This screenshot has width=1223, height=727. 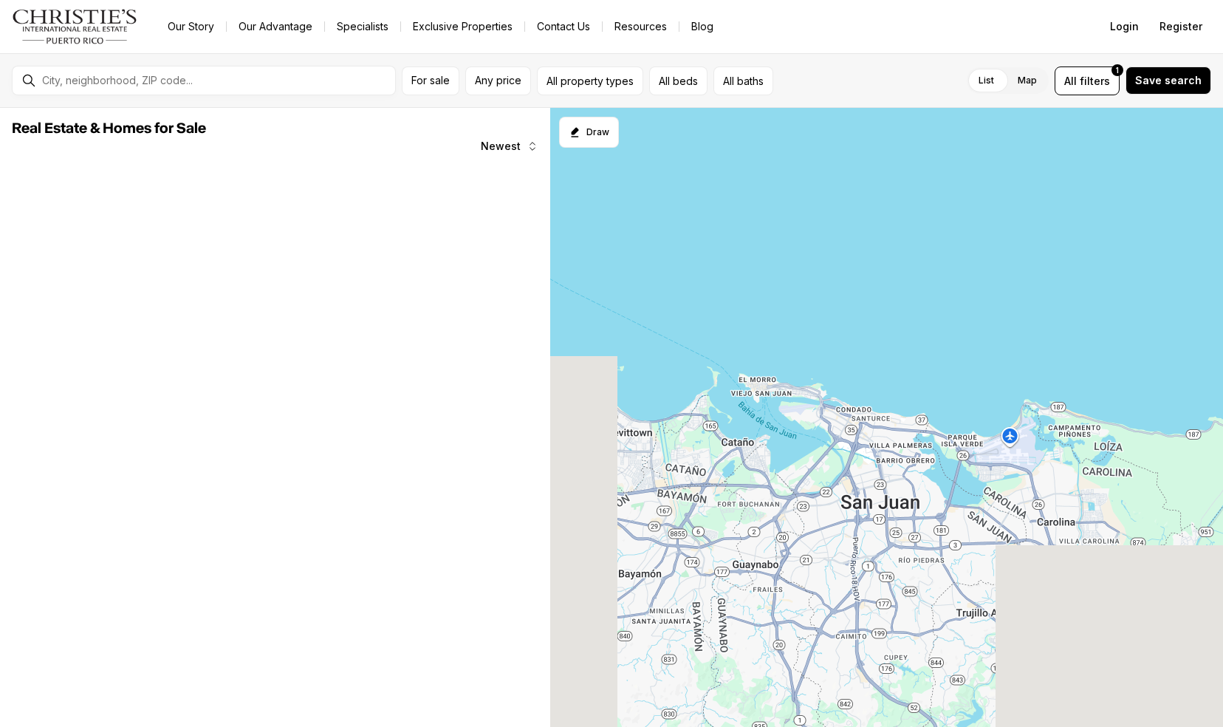 I want to click on span: filters, so click(x=1094, y=80).